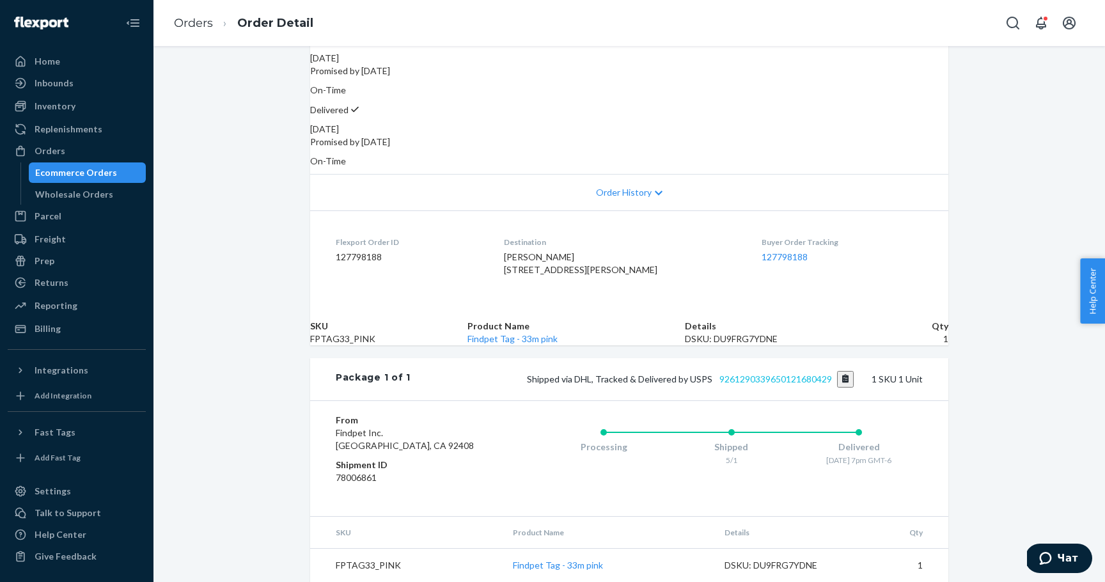  What do you see at coordinates (666, 379) in the screenshot?
I see `div: 1 SKU 1 Unit` at bounding box center [666, 379].